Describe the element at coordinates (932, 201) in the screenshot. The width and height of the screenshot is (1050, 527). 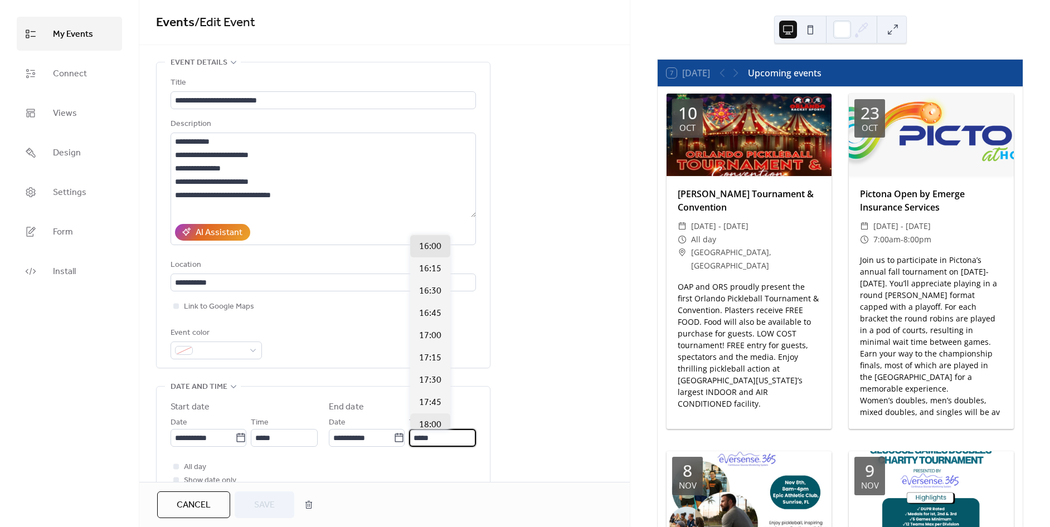
I see `div: Pictona Open by Emerge Insurance Services` at that location.